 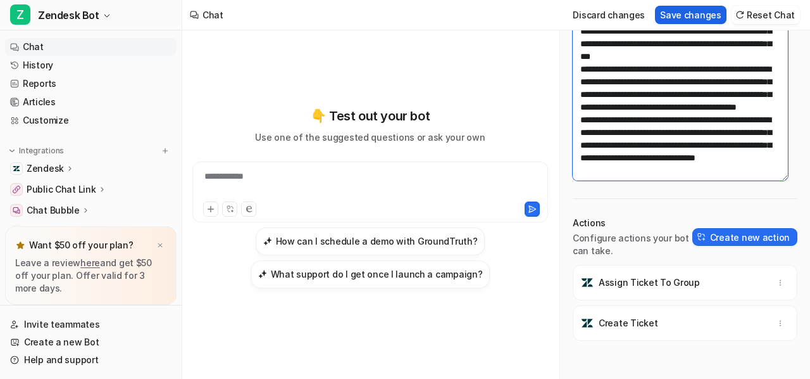 What do you see at coordinates (91, 47) in the screenshot?
I see `a: Chat` at bounding box center [91, 47].